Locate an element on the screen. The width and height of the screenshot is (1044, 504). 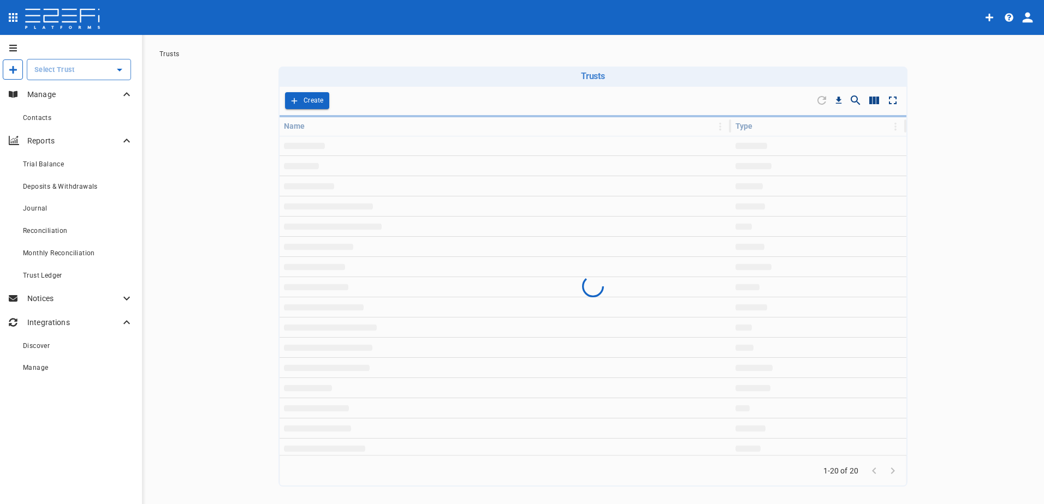
span: Go to next page is located at coordinates (892, 470).